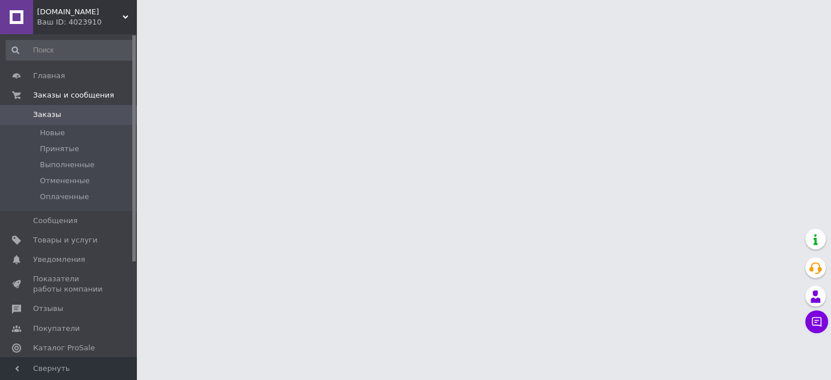 Image resolution: width=831 pixels, height=380 pixels. Describe the element at coordinates (87, 22) in the screenshot. I see `div: Ваш ID: 4023910` at that location.